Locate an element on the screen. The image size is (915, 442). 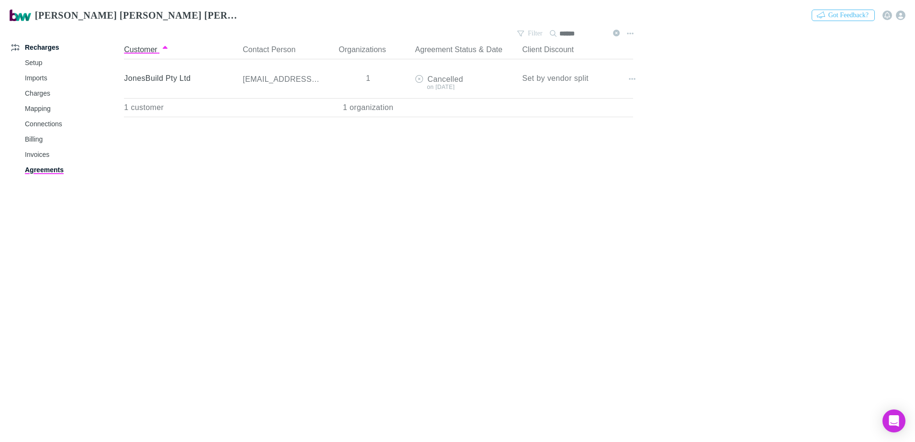
button: Got Feedback? is located at coordinates (843, 15).